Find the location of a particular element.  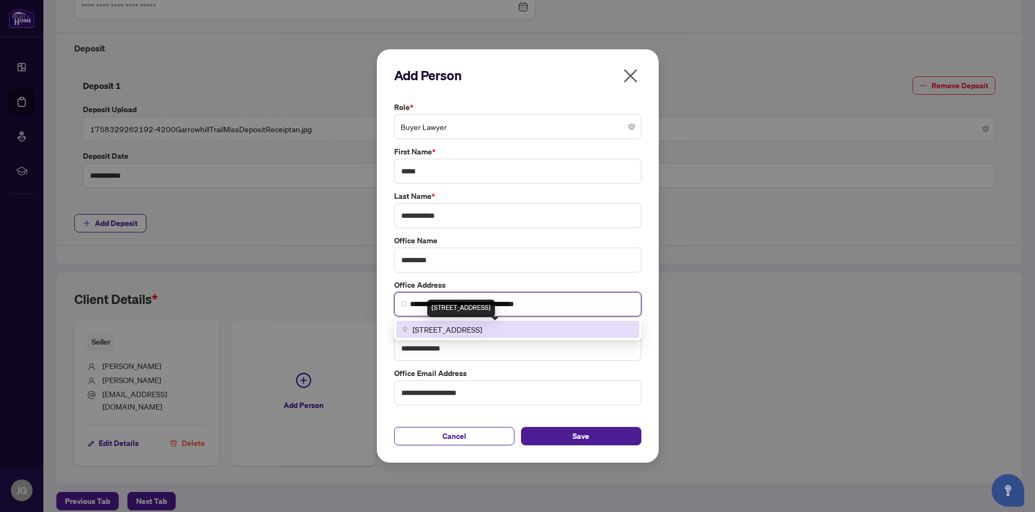

button: Save is located at coordinates (581, 436).